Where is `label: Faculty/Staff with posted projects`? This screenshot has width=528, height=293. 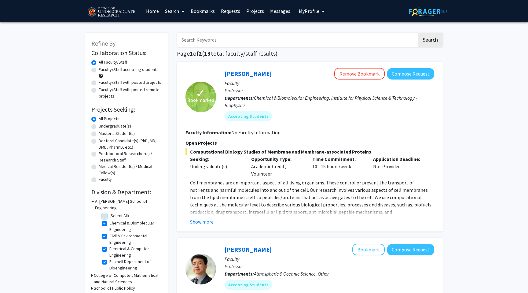 label: Faculty/Staff with posted projects is located at coordinates (130, 82).